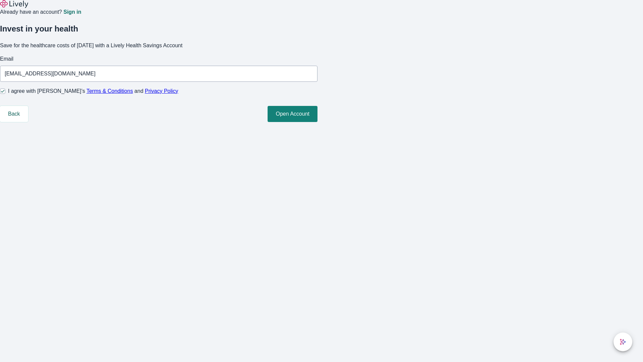 Image resolution: width=643 pixels, height=362 pixels. I want to click on a: Privacy Policy, so click(162, 91).